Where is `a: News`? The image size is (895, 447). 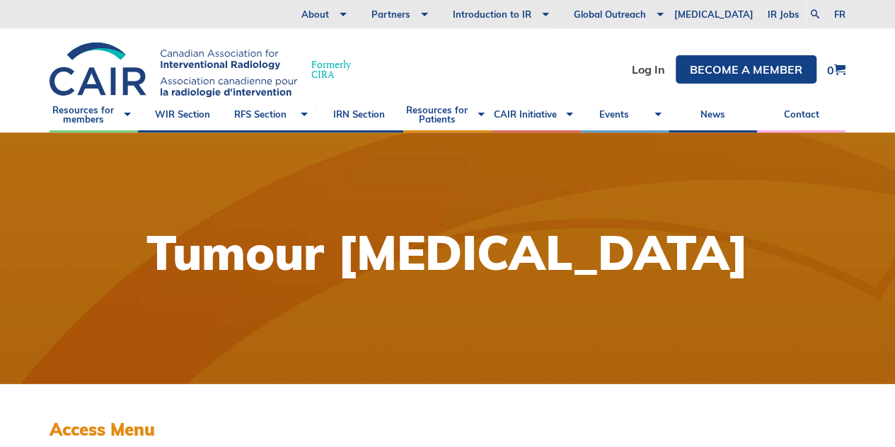
a: News is located at coordinates (713, 115).